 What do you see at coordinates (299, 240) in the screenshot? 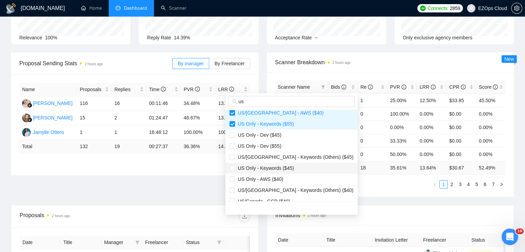
I see `th: Date` at bounding box center [299, 240].